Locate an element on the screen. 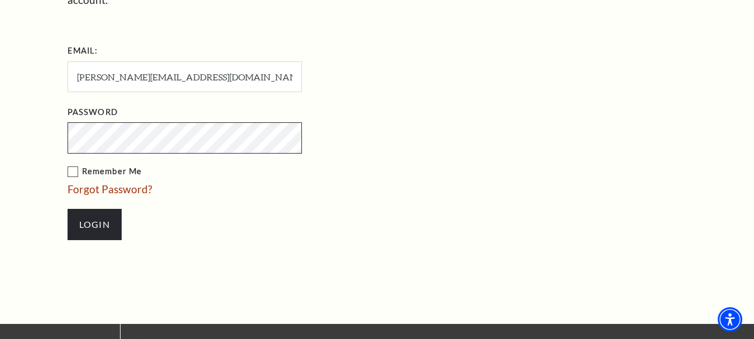 The width and height of the screenshot is (754, 339). div: Accessibility Menu is located at coordinates (730, 319).